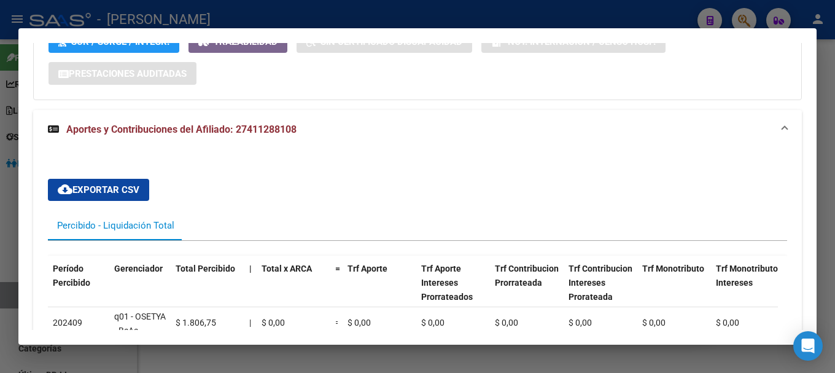  What do you see at coordinates (122, 73) in the screenshot?
I see `button: Prestaciones Auditadas` at bounding box center [122, 73].